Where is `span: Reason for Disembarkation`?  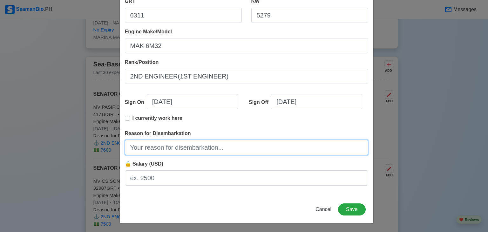 span: Reason for Disembarkation is located at coordinates (158, 133).